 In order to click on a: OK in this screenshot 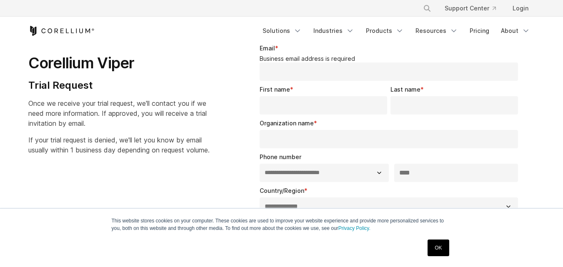, I will do `click(438, 248)`.